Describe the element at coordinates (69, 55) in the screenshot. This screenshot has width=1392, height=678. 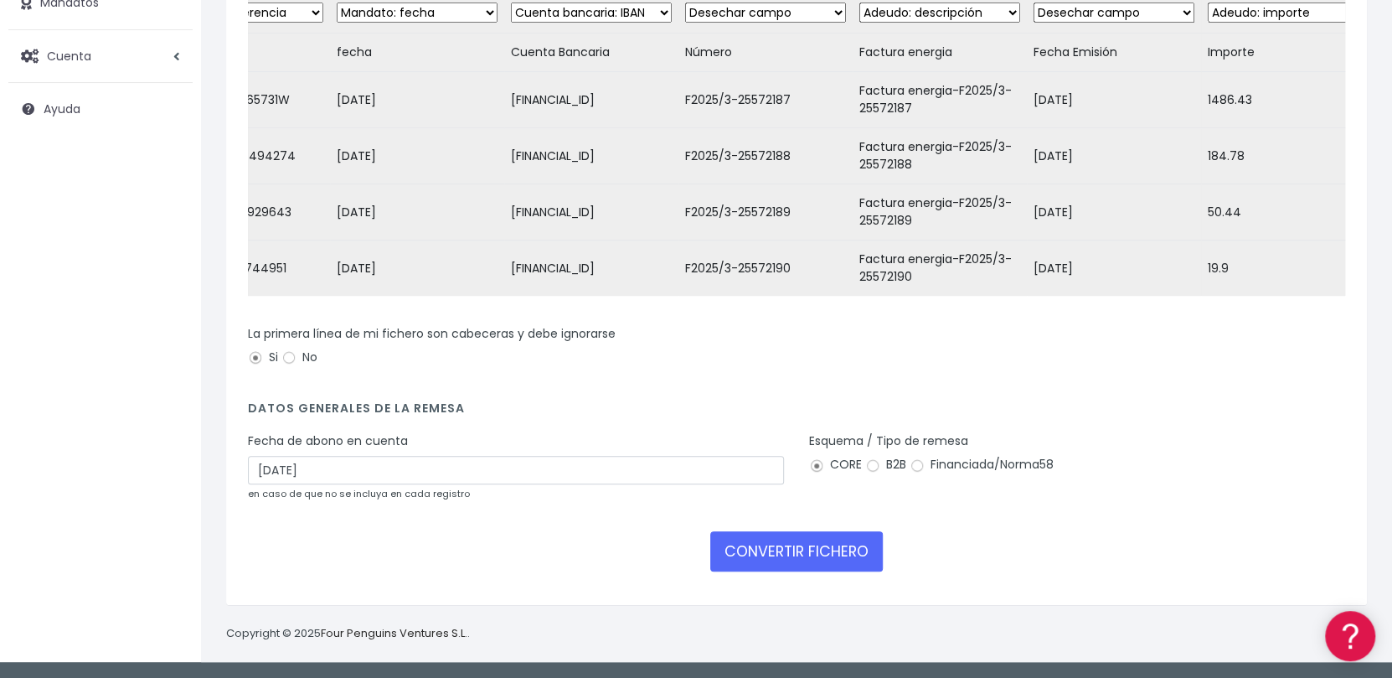
I see `span: Cuenta` at that location.